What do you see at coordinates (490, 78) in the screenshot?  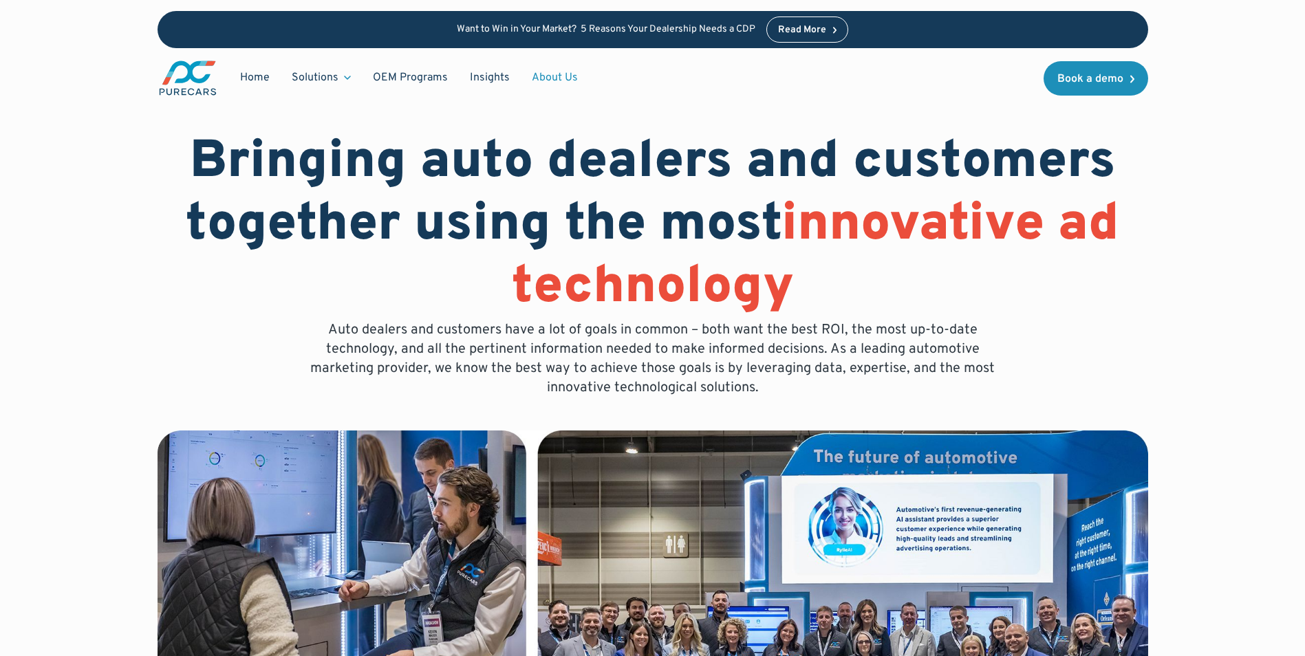 I see `a: Insights` at bounding box center [490, 78].